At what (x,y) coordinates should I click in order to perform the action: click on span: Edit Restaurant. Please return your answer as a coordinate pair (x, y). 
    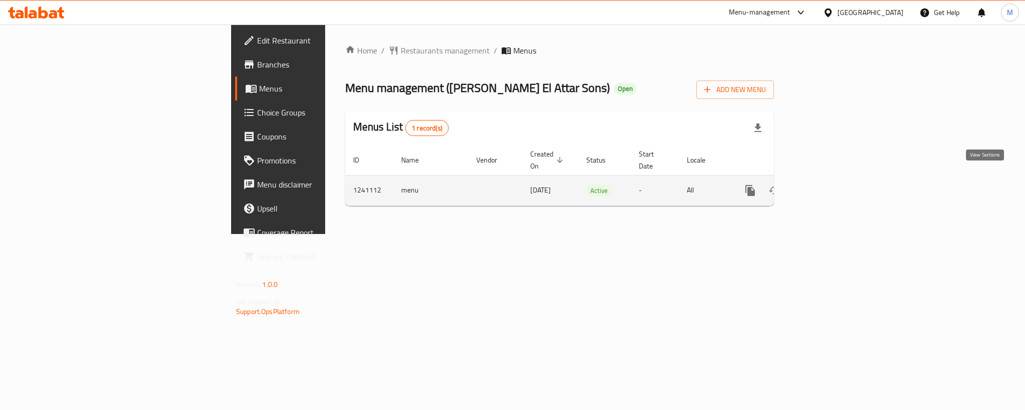
    Looking at the image, I should click on (326, 41).